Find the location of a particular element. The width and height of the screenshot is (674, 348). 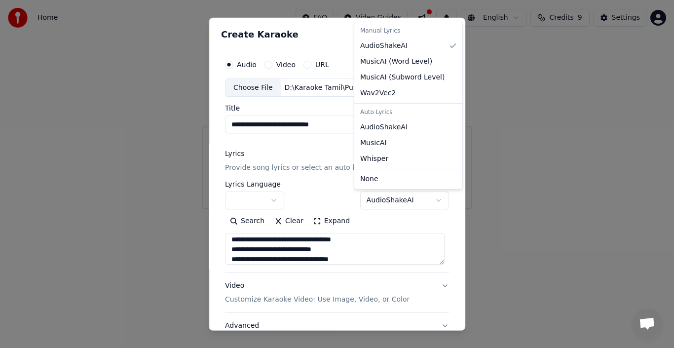

span: MusicAI ( Word Level ) is located at coordinates (396, 62).